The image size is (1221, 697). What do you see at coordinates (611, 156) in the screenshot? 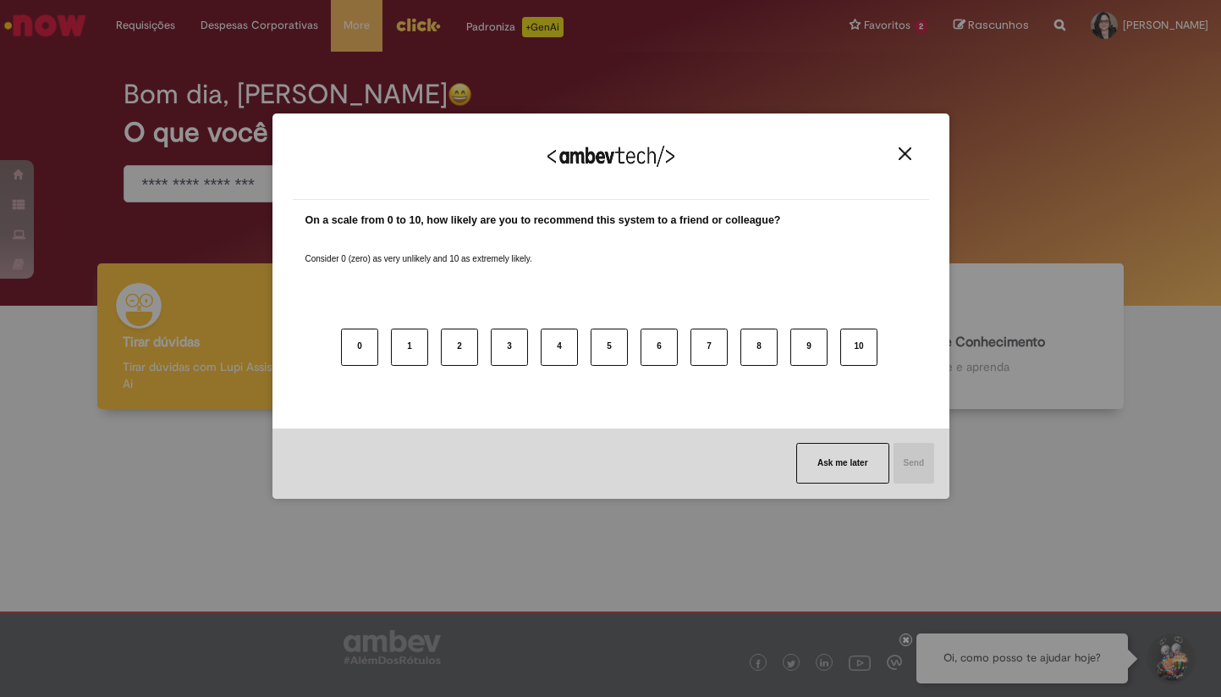
I see `img: Logo Ambevtech` at bounding box center [611, 156].